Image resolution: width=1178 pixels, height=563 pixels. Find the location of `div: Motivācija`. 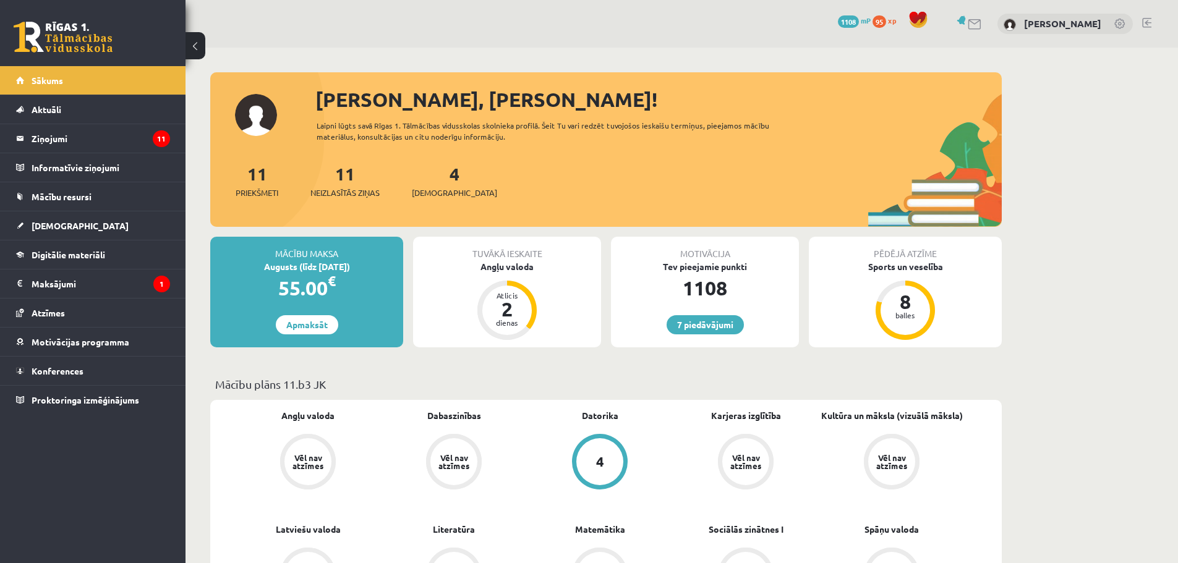

div: Motivācija is located at coordinates (705, 249).